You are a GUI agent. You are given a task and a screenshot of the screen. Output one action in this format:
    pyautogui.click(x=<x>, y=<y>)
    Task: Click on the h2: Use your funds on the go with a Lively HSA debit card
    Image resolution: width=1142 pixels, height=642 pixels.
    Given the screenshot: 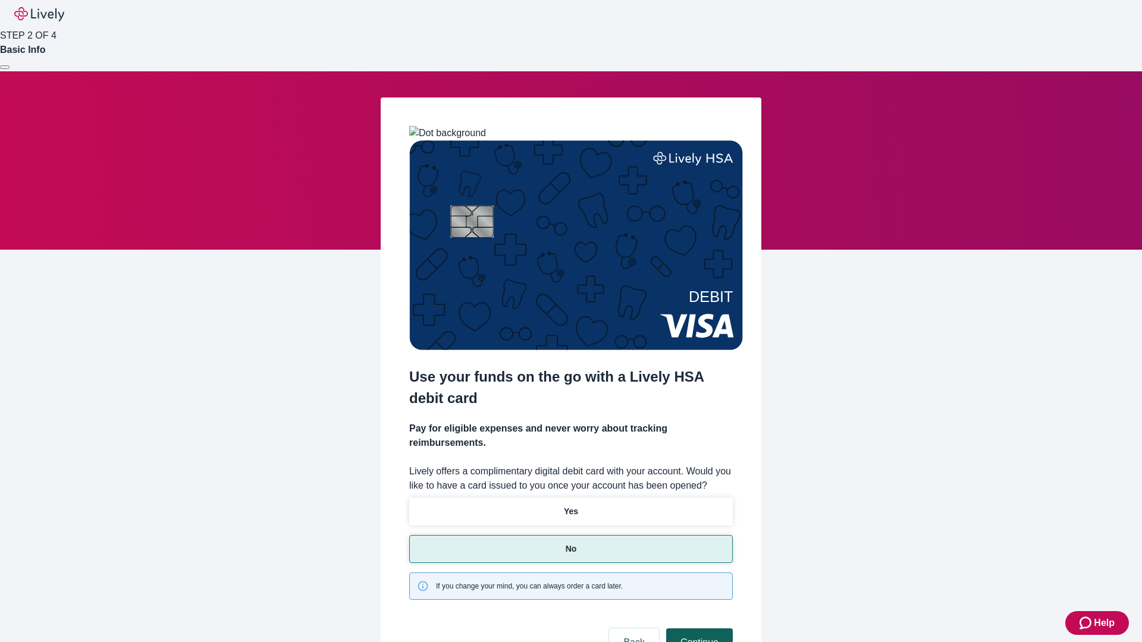 What is the action you would take?
    pyautogui.click(x=571, y=388)
    